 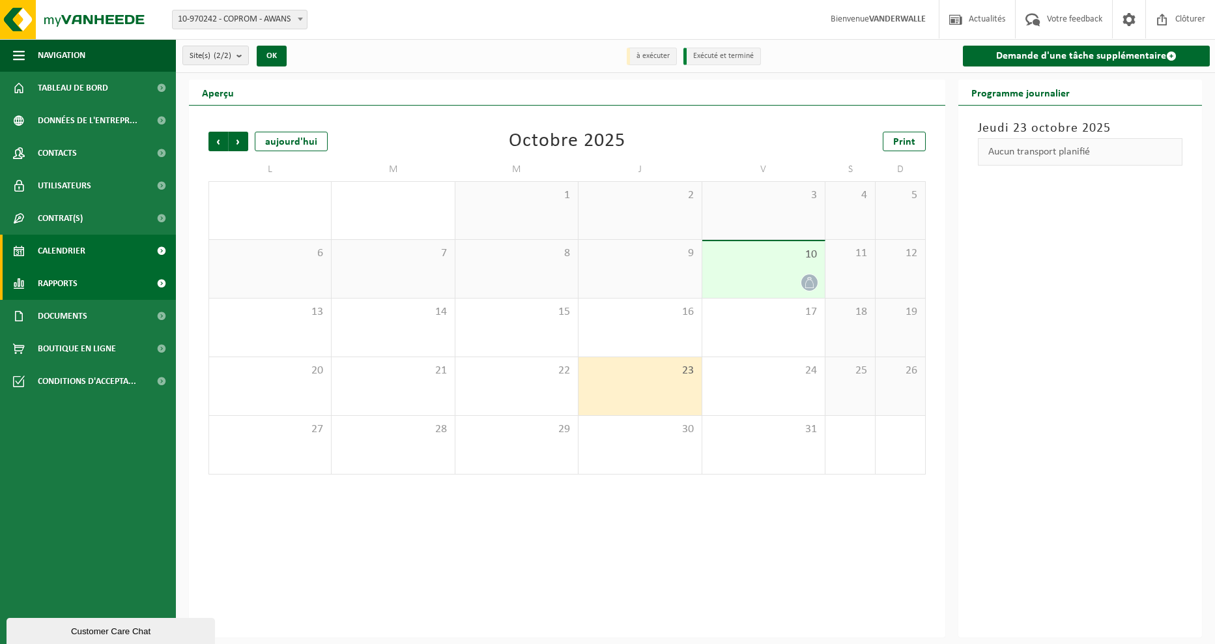 I want to click on span: 5, so click(x=900, y=195).